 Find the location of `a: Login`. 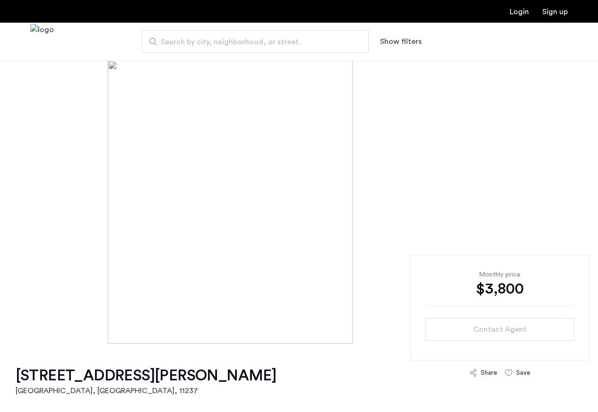

a: Login is located at coordinates (519, 12).